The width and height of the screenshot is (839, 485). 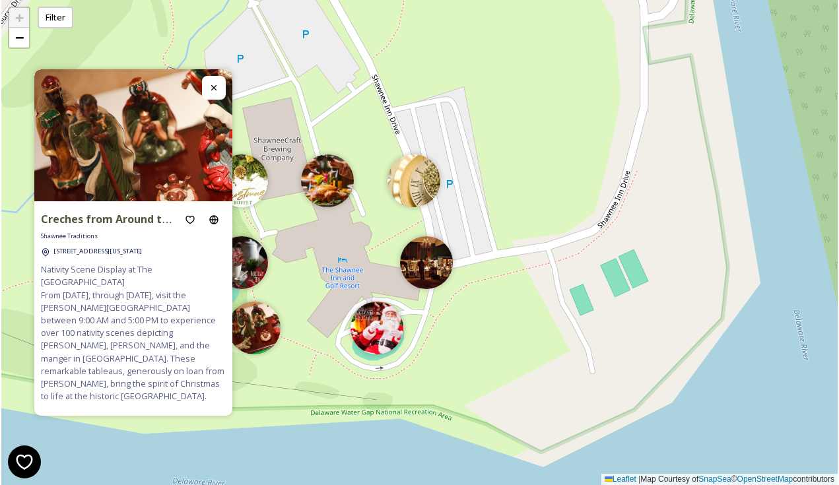 What do you see at coordinates (19, 38) in the screenshot?
I see `a: Zoom out` at bounding box center [19, 38].